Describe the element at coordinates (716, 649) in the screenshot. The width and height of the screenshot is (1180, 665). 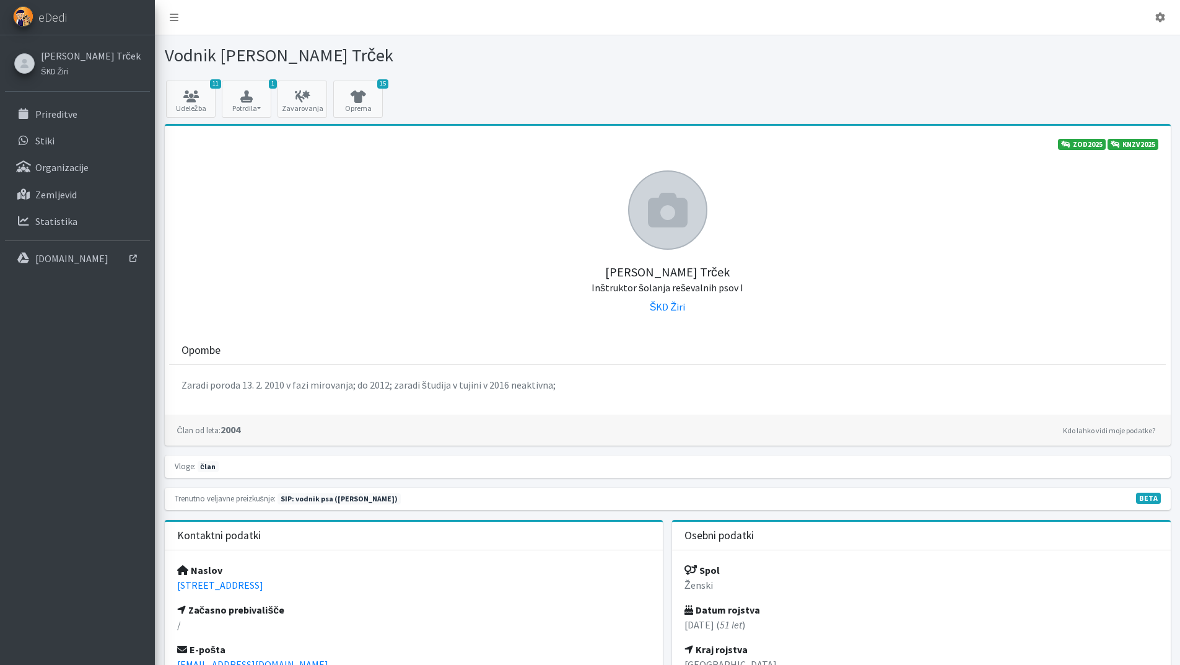
I see `strong: Kraj rojstva` at that location.